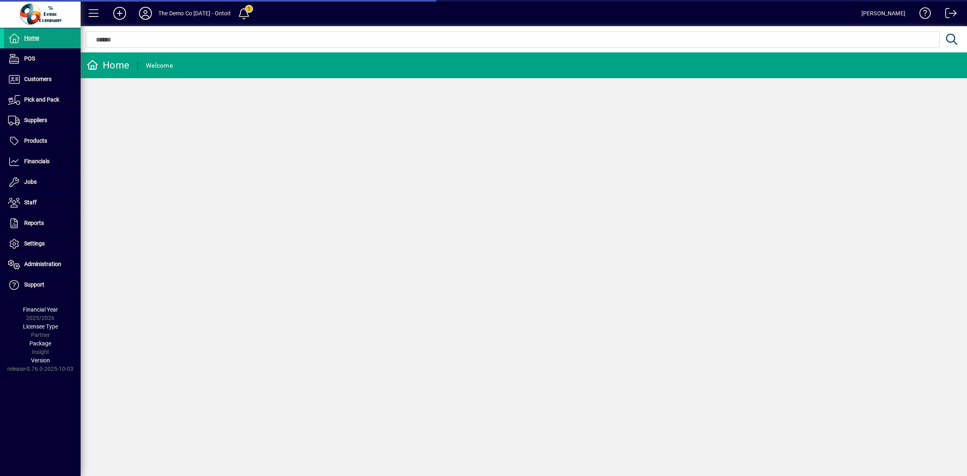 The image size is (967, 476). Describe the element at coordinates (42, 264) in the screenshot. I see `a: Administration` at that location.